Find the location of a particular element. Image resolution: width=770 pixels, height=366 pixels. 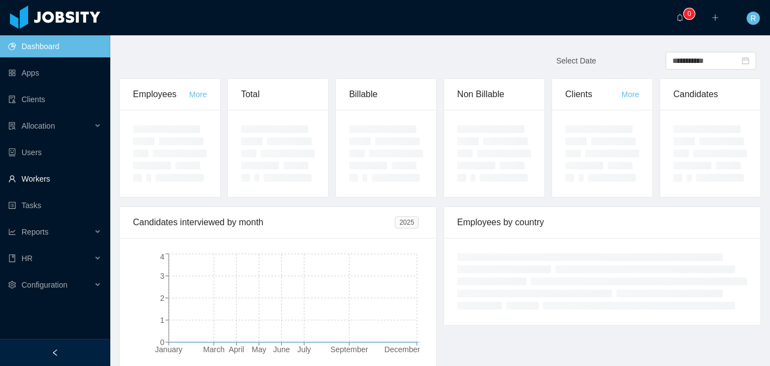

i: icon: book is located at coordinates (12, 258).